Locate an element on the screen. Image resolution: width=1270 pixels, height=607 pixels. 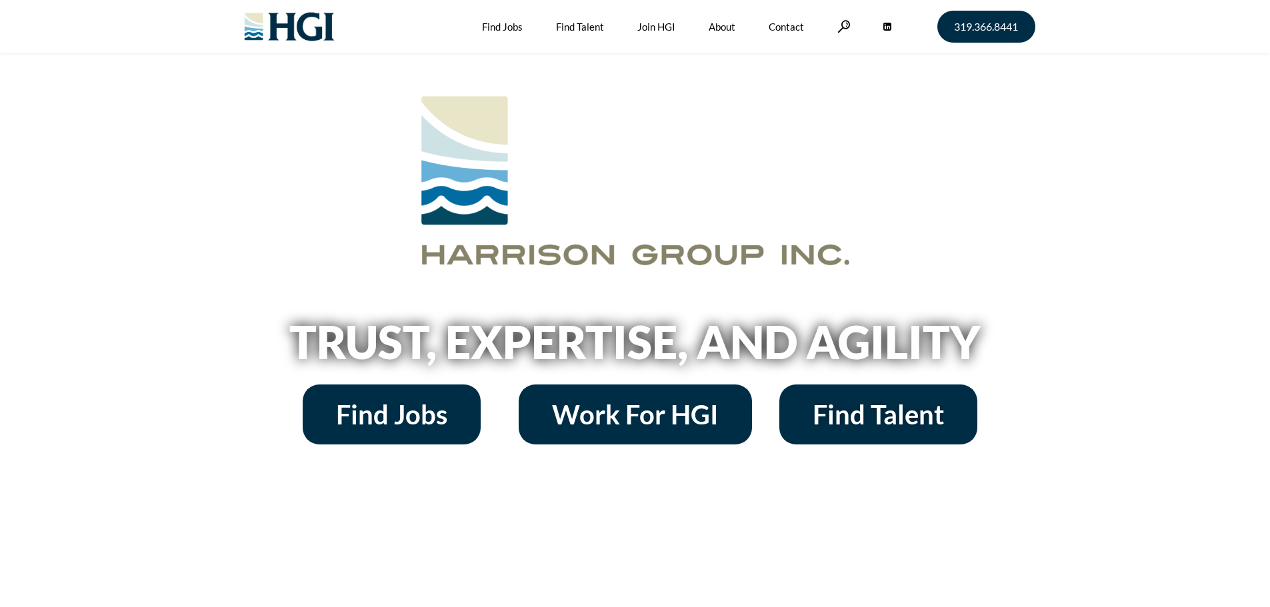
a: Find Talent is located at coordinates (878, 415).